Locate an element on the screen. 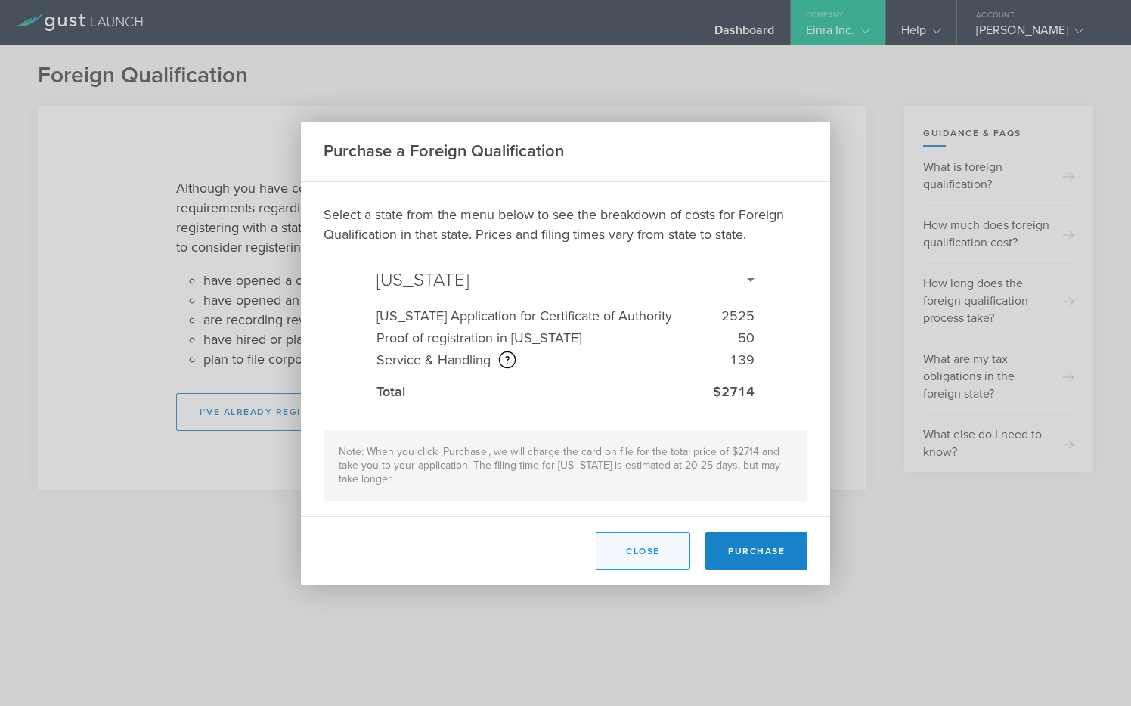  div: Note: When you click 'Purchase', we will charge the card on file for the total price of $2714 and... is located at coordinates (565, 466).